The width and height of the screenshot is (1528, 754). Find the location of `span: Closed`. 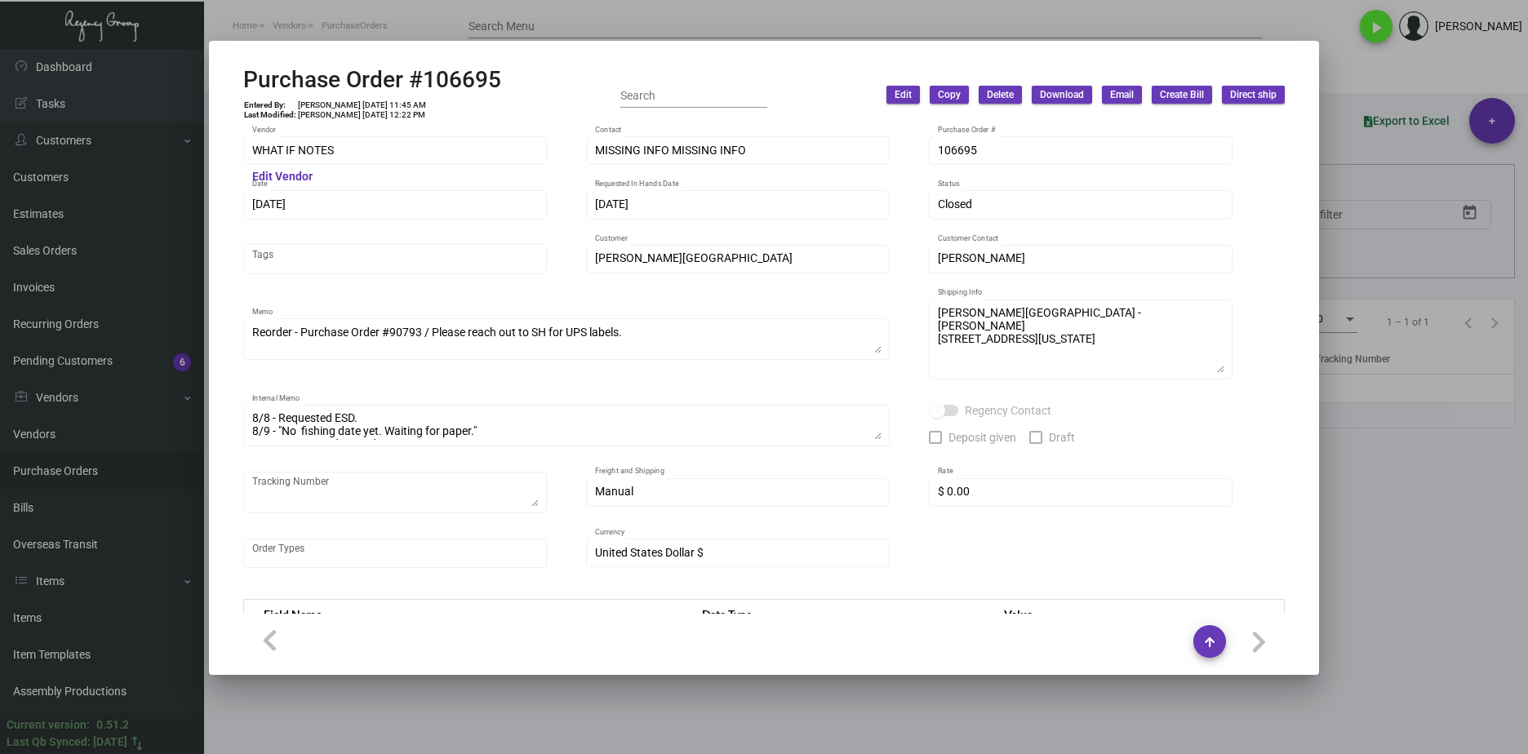

span: Closed is located at coordinates (955, 204).